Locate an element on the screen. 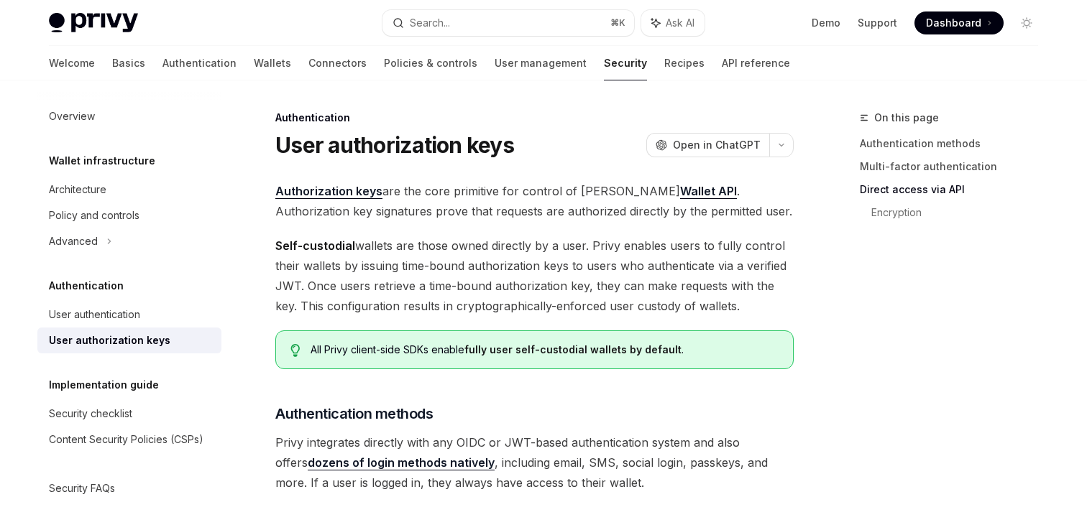  a: Recipes is located at coordinates (684, 63).